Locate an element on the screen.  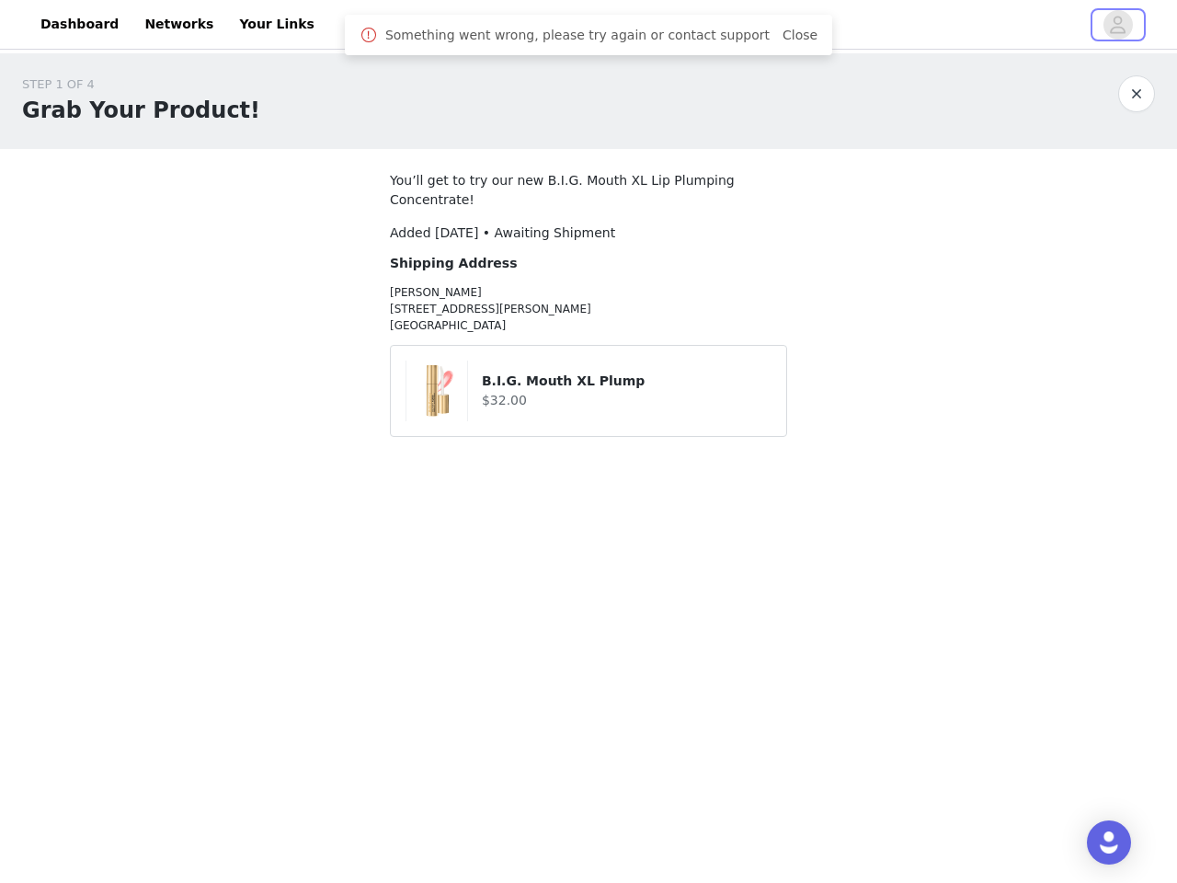
div: STEP 1 OF 4 is located at coordinates (141, 85).